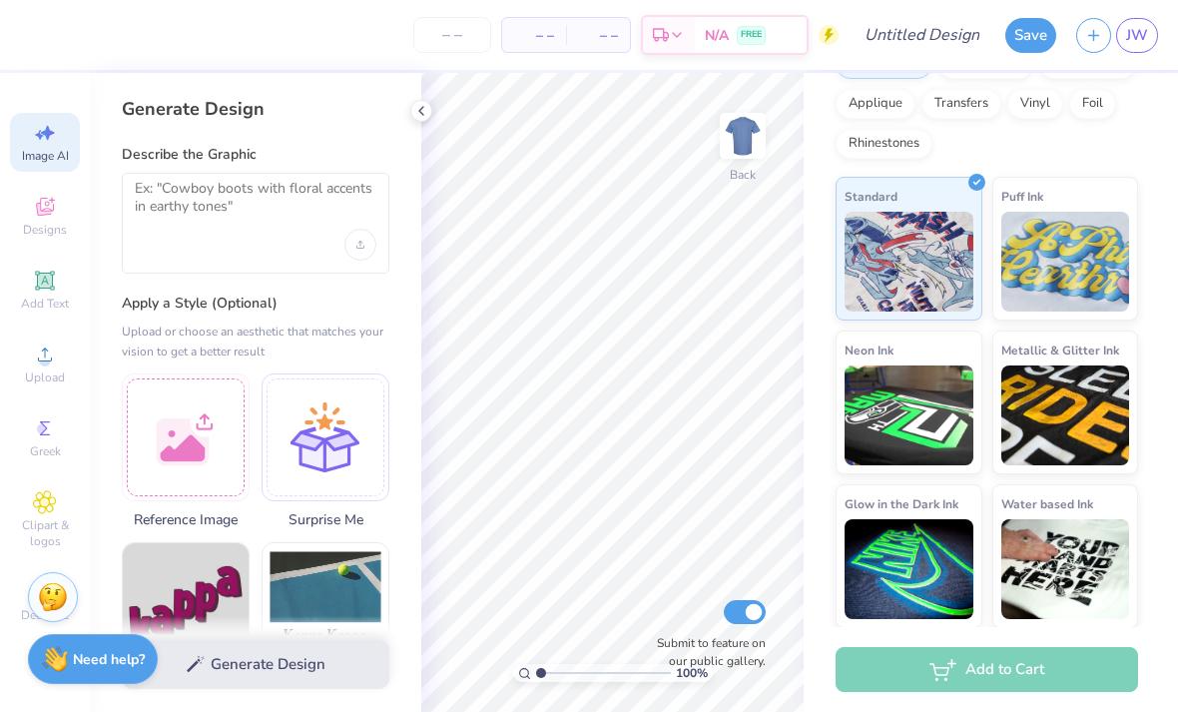 This screenshot has height=712, width=1178. What do you see at coordinates (1035, 104) in the screenshot?
I see `div: Vinyl` at bounding box center [1035, 104].